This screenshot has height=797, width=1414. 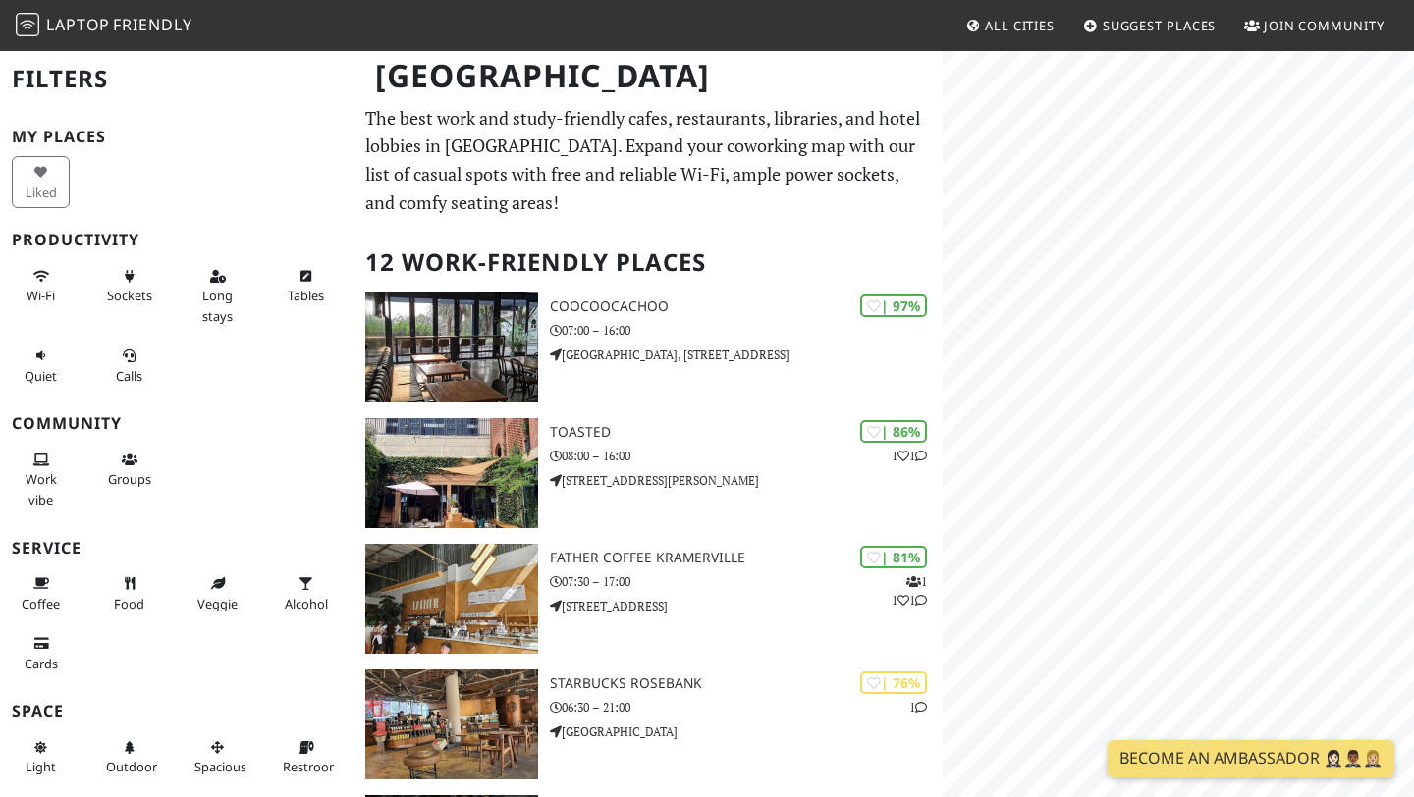 I want to click on p: 08:00 – 16:00, so click(x=746, y=455).